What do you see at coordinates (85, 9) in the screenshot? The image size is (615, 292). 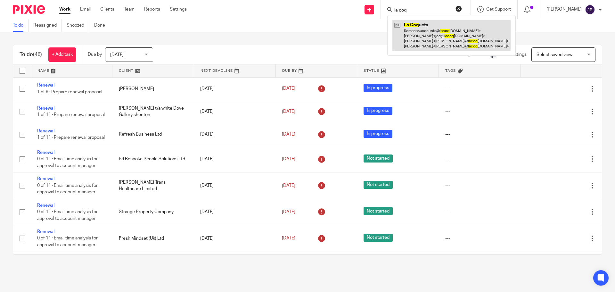 I see `a: Email` at bounding box center [85, 9].